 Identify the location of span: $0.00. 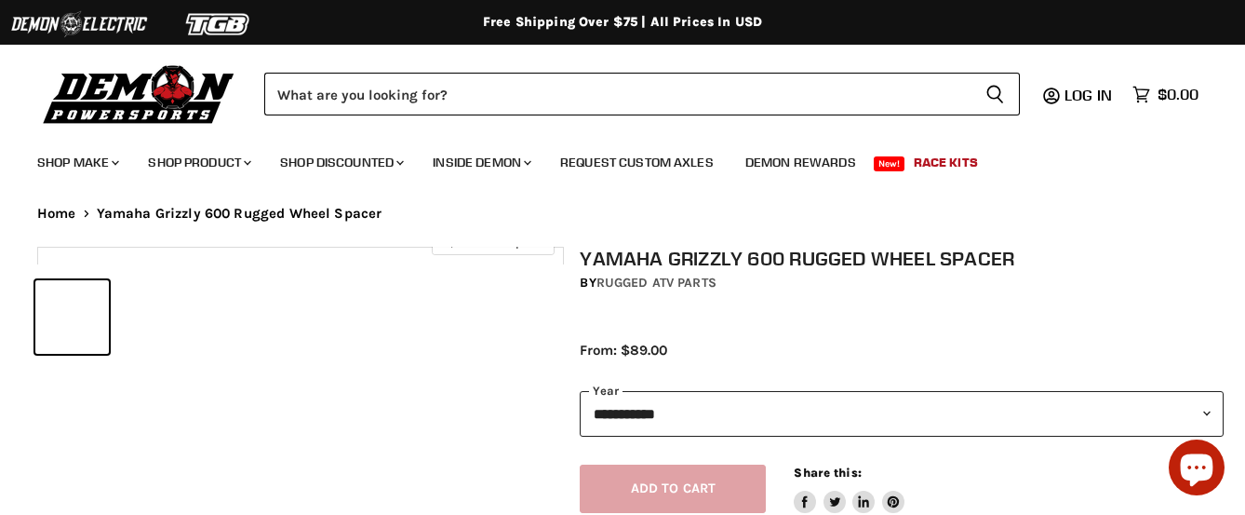
(1178, 94).